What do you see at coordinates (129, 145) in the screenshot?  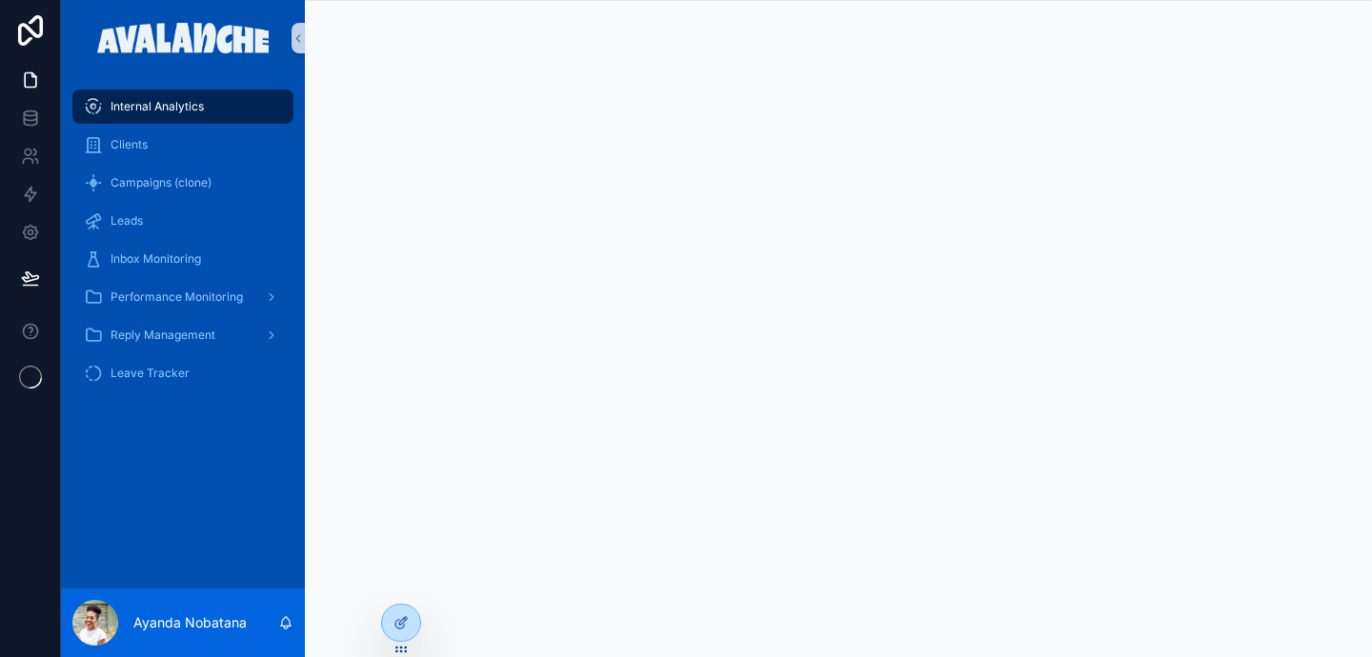 I see `span: Clients` at bounding box center [129, 145].